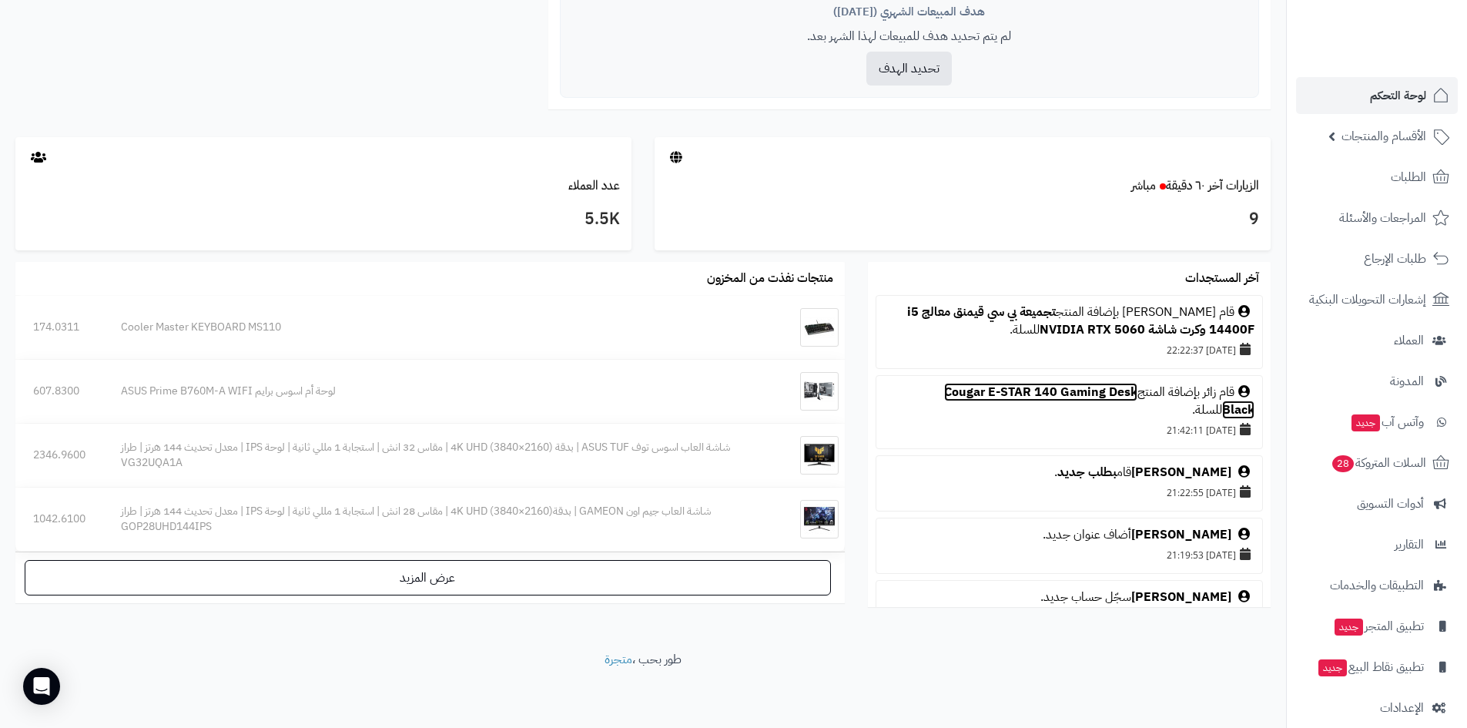  Describe the element at coordinates (1377, 504) in the screenshot. I see `a: أدوات التسويق` at that location.